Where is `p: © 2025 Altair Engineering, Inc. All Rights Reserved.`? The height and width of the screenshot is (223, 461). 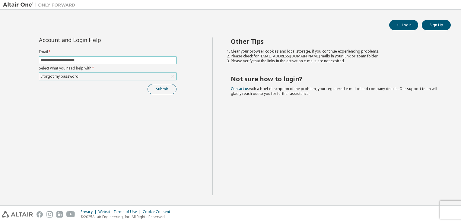
p: © 2025 Altair Engineering, Inc. All Rights Reserved. is located at coordinates (127, 216).